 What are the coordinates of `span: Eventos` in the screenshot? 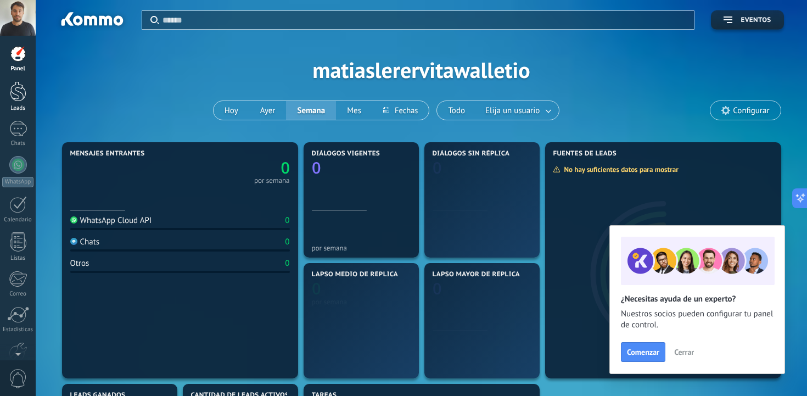 It's located at (756, 20).